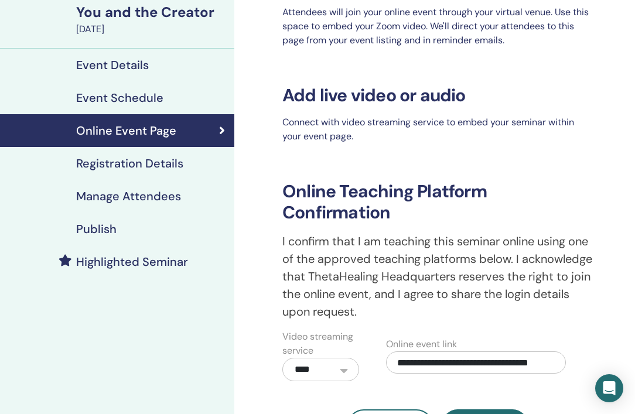  I want to click on h4: Publish, so click(96, 229).